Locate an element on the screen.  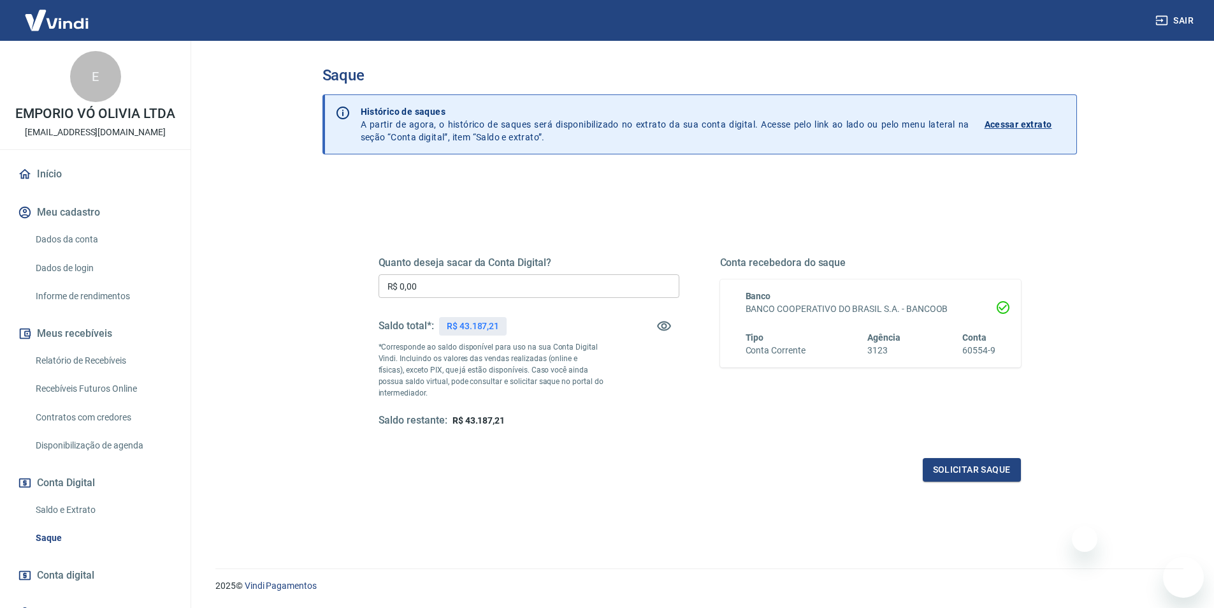
h5: Saldo restante: is located at coordinates (413, 420).